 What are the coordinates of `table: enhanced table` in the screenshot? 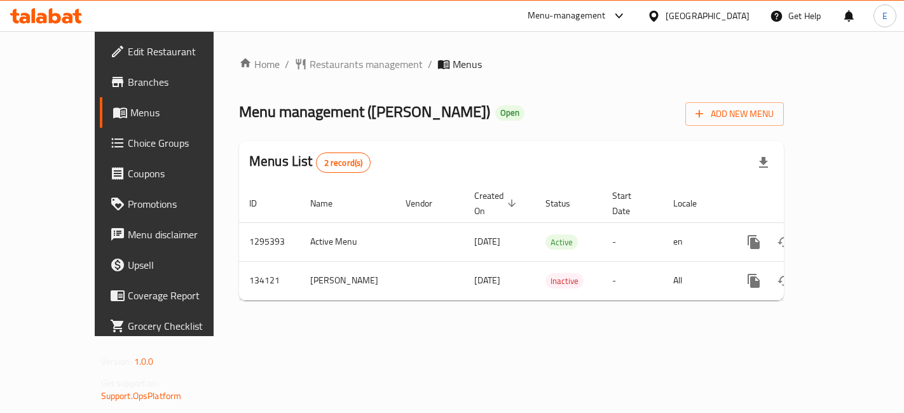 It's located at (555, 242).